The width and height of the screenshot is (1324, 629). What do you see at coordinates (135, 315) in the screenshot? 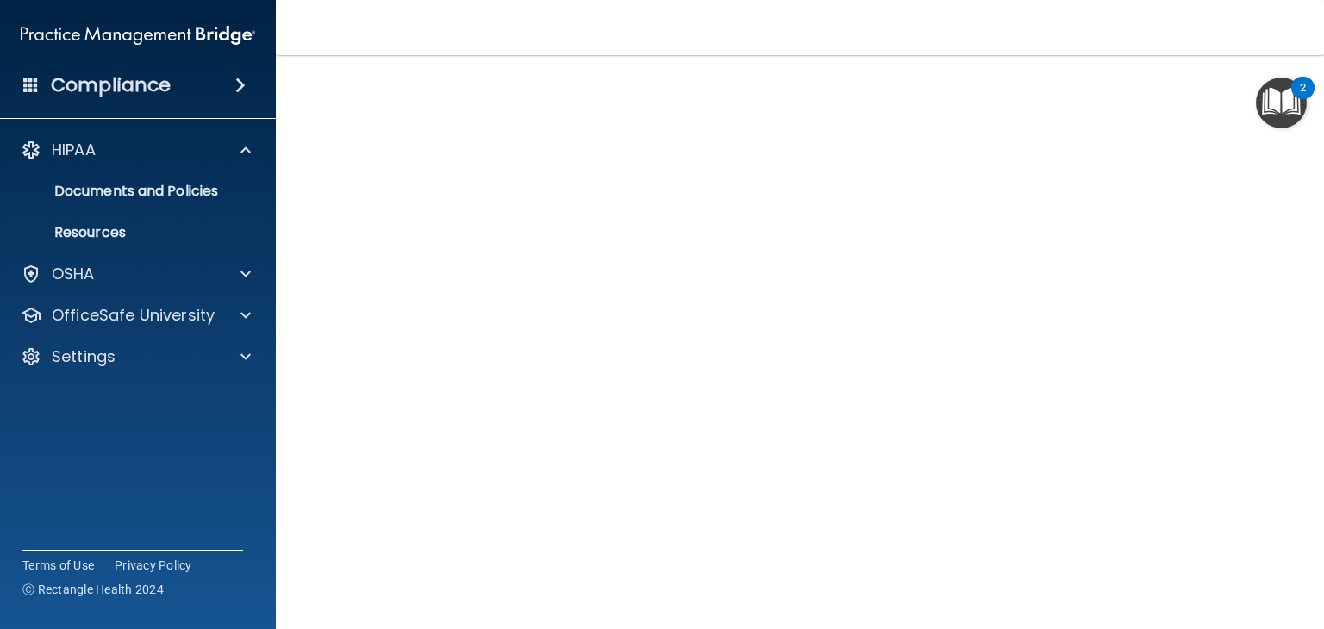
I see `a: OfficeSafe University` at bounding box center [135, 315].